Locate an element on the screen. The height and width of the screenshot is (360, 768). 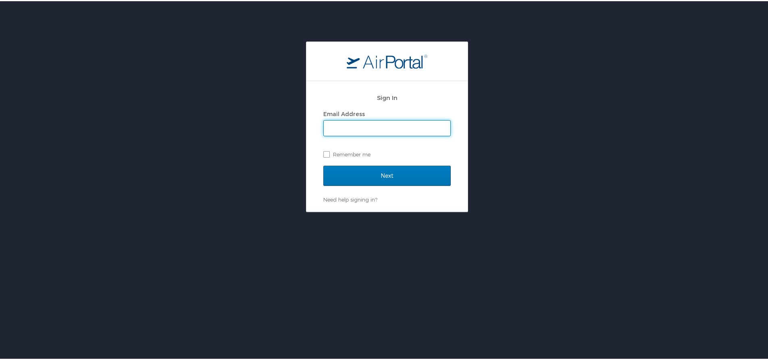
label: Remember me is located at coordinates (387, 153).